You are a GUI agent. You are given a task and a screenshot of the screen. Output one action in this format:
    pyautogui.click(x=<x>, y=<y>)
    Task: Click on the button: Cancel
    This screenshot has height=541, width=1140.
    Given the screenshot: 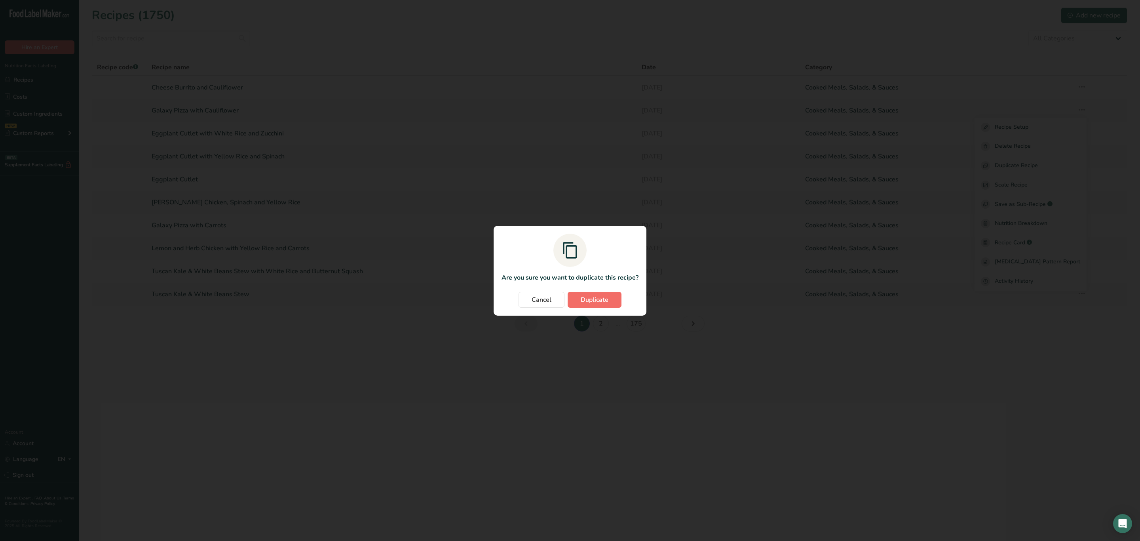 What is the action you would take?
    pyautogui.click(x=542, y=300)
    